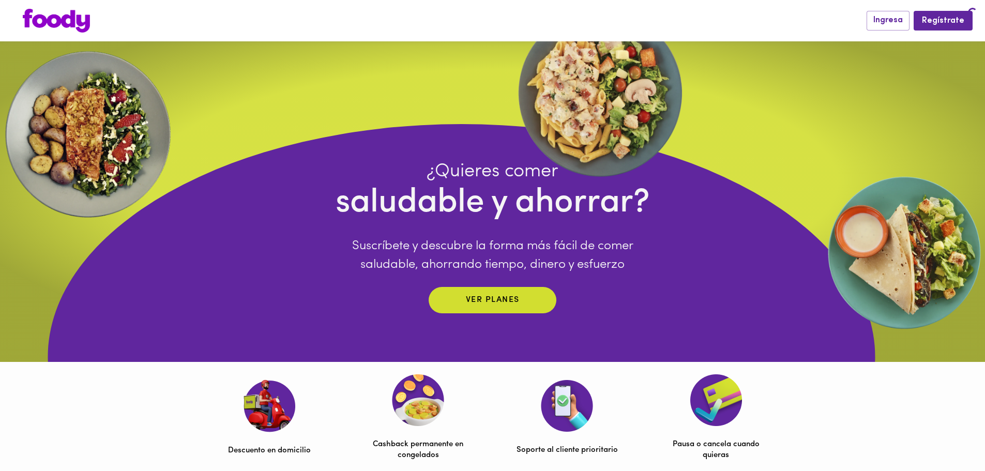 The width and height of the screenshot is (985, 471). What do you see at coordinates (716, 400) in the screenshot?
I see `img: Pausa o cancela cuando quieras` at bounding box center [716, 400].